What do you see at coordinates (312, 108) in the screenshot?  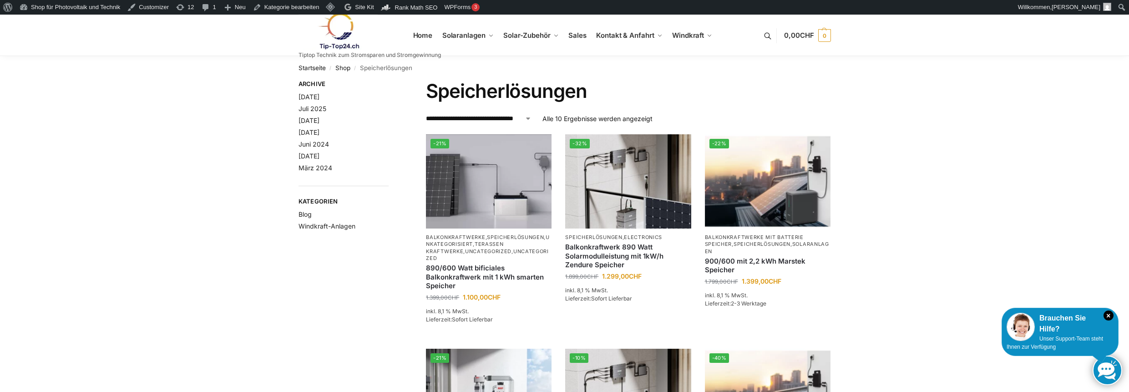 I see `a: Juli 2025` at bounding box center [312, 108].